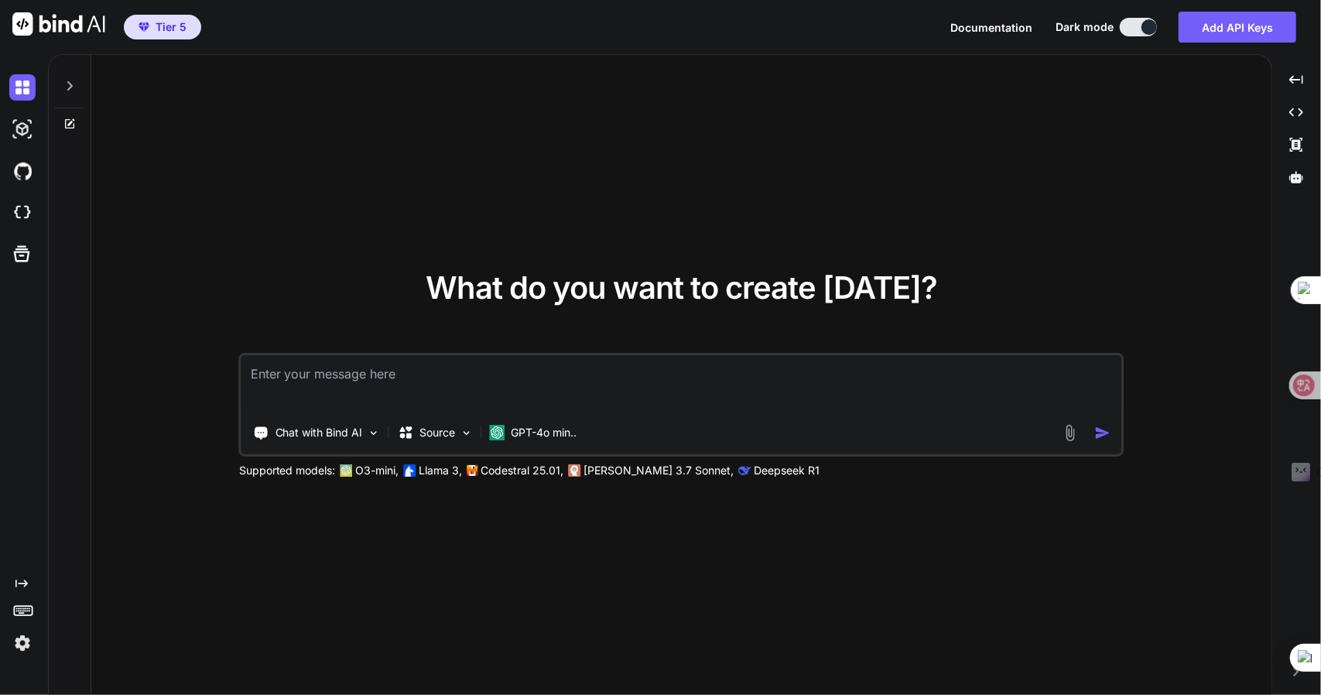 The image size is (1321, 695). Describe the element at coordinates (374, 433) in the screenshot. I see `img: Pick Tools` at that location.